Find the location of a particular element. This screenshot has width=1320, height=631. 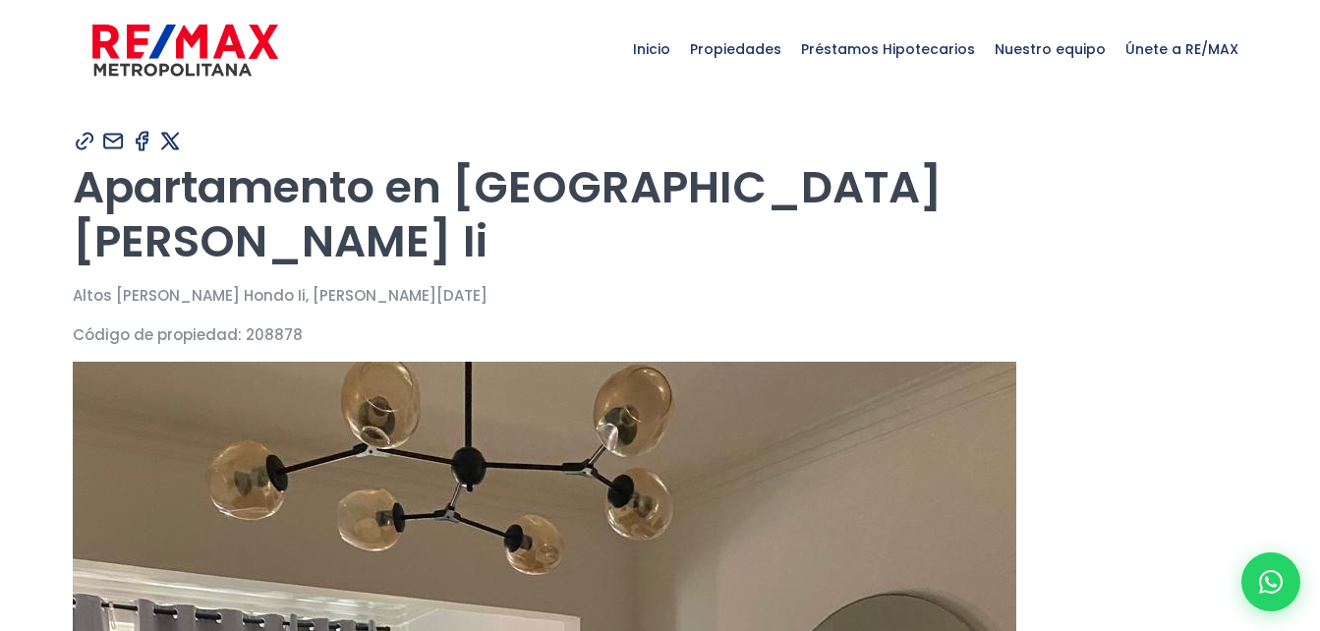

span: Inicio is located at coordinates (652, 49).